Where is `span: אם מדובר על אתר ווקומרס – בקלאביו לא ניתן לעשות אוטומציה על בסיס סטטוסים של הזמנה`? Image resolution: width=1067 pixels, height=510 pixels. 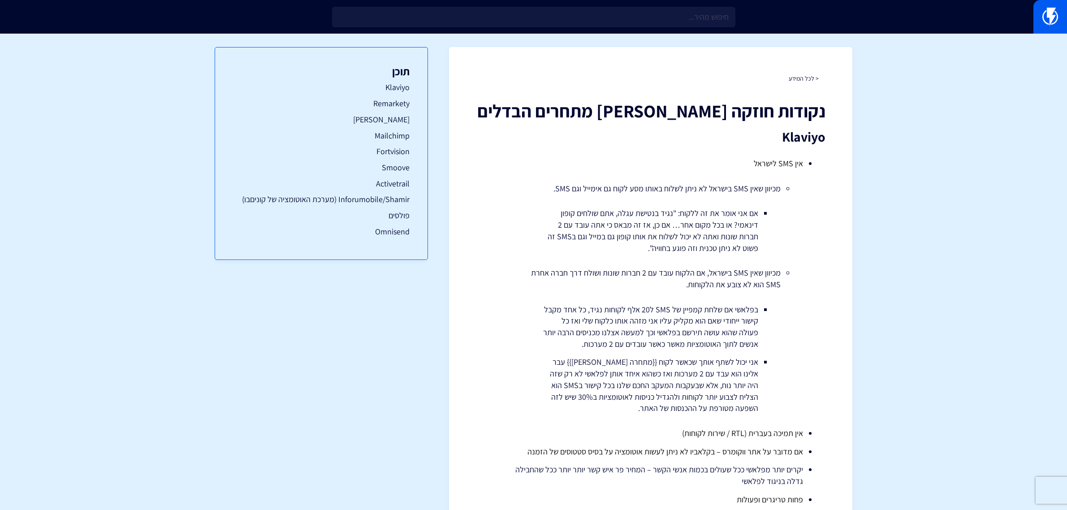 span: אם מדובר על אתר ווקומרס – בקלאביו לא ניתן לעשות אוטומציה על בסיס סטטוסים של הזמנה is located at coordinates (665, 451).